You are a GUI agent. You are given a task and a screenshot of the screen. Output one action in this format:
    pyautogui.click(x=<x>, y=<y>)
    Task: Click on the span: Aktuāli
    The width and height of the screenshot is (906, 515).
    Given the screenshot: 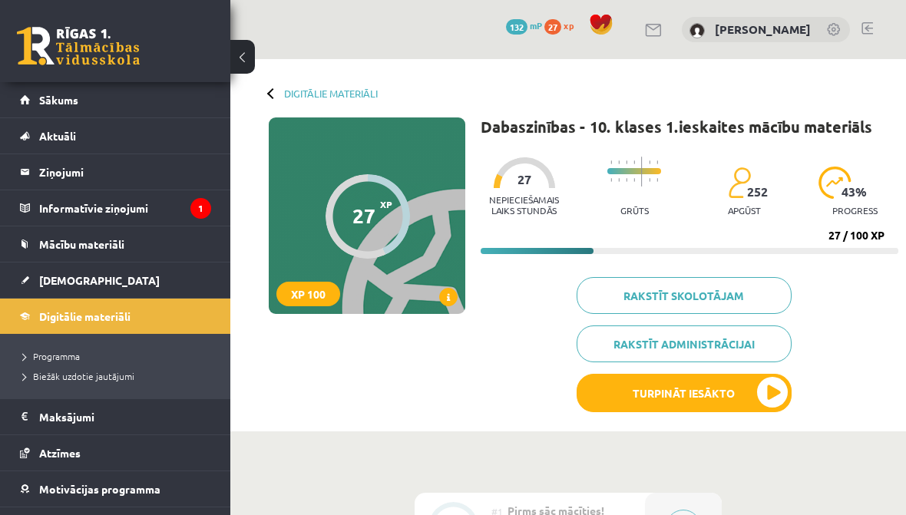 What is the action you would take?
    pyautogui.click(x=58, y=136)
    